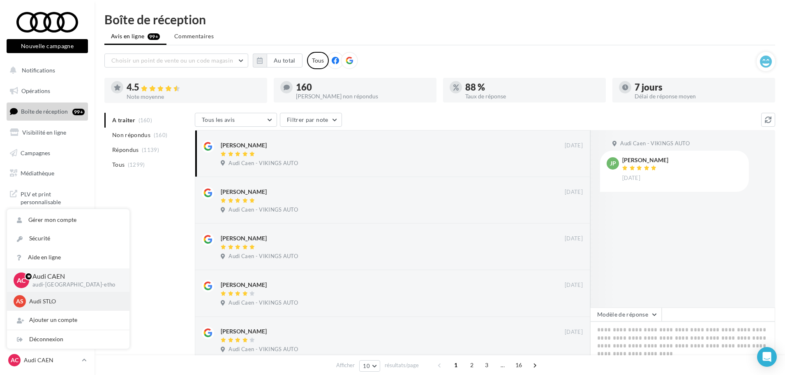  What do you see at coordinates (35, 152) in the screenshot?
I see `span: Campagnes` at bounding box center [35, 152].